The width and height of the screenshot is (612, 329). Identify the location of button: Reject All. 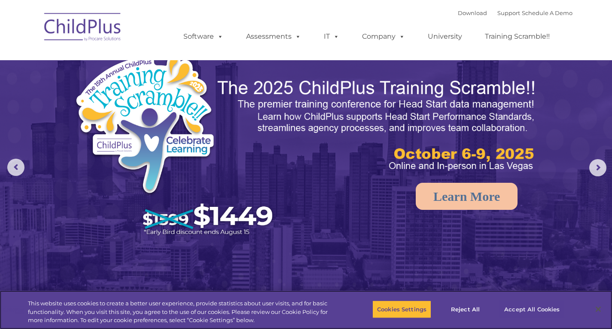
(465, 309).